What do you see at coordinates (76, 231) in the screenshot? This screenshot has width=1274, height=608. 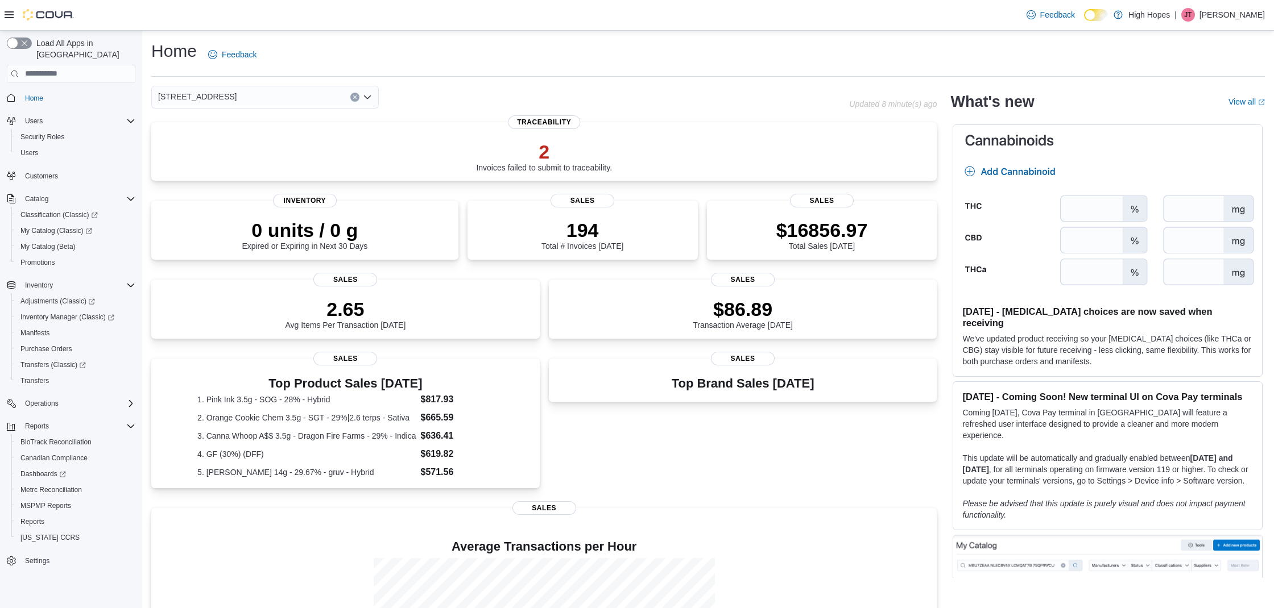 I see `span: My Catalog (Classic)` at bounding box center [76, 231].